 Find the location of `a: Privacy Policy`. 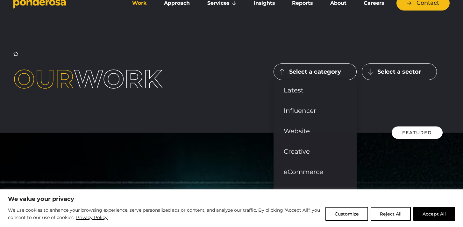

a: Privacy Policy is located at coordinates (92, 217).